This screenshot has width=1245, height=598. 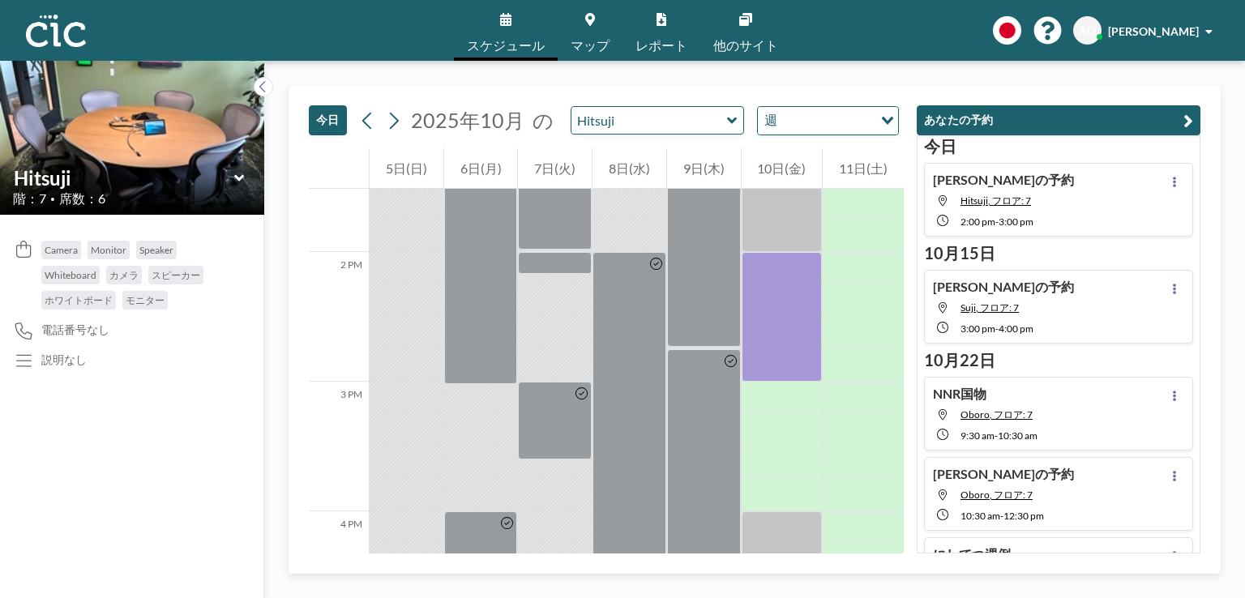 I want to click on span: 週, so click(x=771, y=121).